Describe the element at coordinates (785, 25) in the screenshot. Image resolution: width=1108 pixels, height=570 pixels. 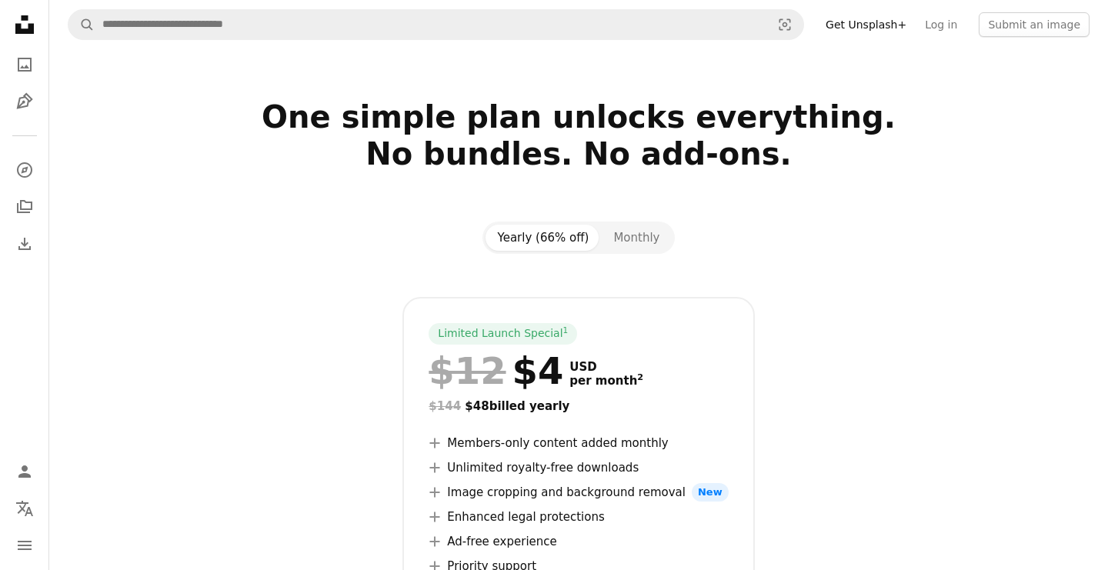
I see `button: Visual search` at that location.